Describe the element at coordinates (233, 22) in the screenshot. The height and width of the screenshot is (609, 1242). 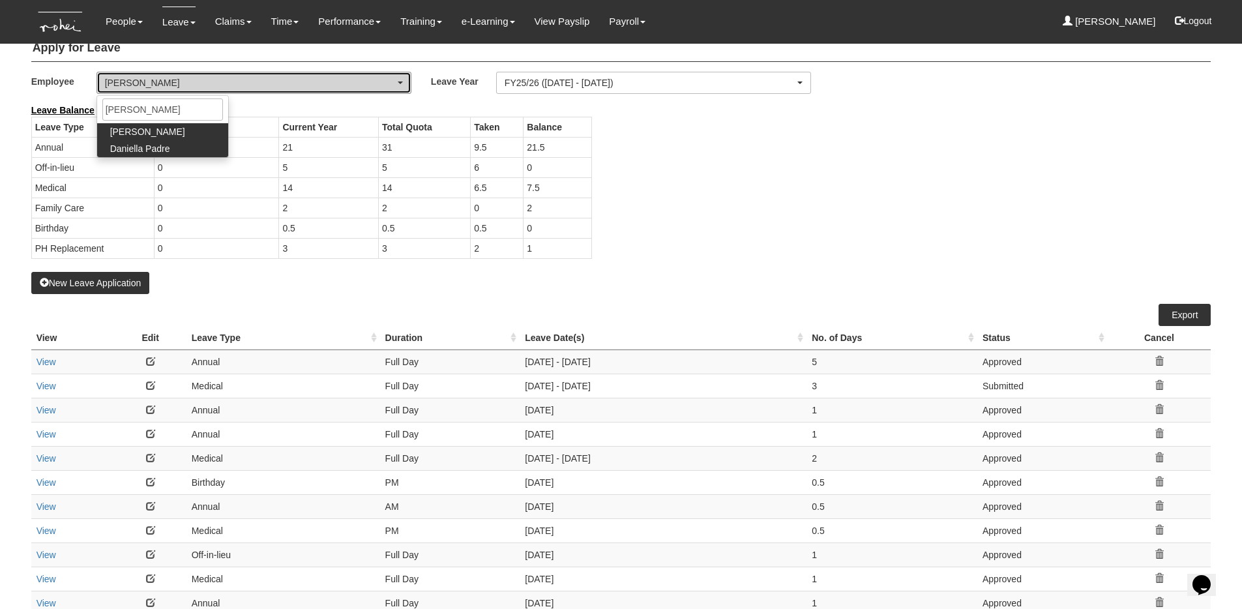
I see `a: Claims` at that location.